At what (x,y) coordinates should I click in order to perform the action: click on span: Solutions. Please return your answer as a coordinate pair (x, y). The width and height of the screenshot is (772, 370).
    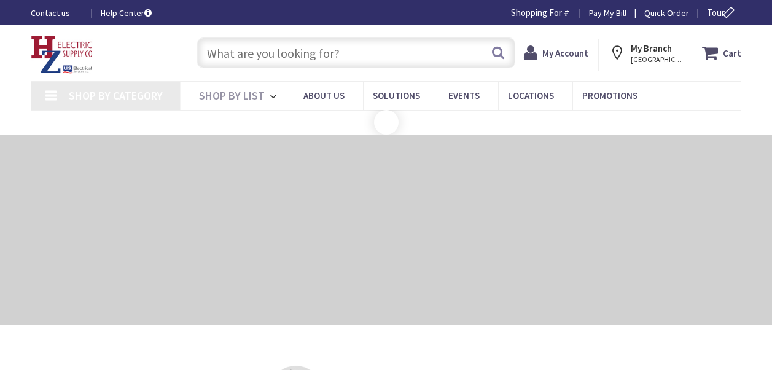
    Looking at the image, I should click on (396, 95).